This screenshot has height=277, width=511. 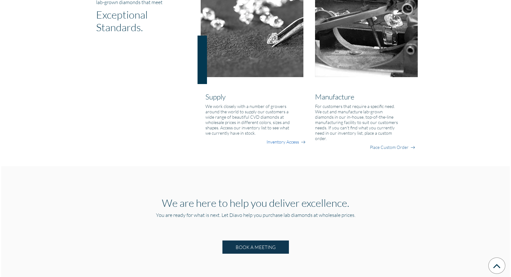 What do you see at coordinates (146, 21) in the screenshot?
I see `h1: Exceptional Standards.` at bounding box center [146, 21].